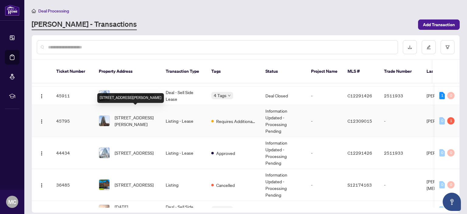  I want to click on button: edit, so click(429, 47).